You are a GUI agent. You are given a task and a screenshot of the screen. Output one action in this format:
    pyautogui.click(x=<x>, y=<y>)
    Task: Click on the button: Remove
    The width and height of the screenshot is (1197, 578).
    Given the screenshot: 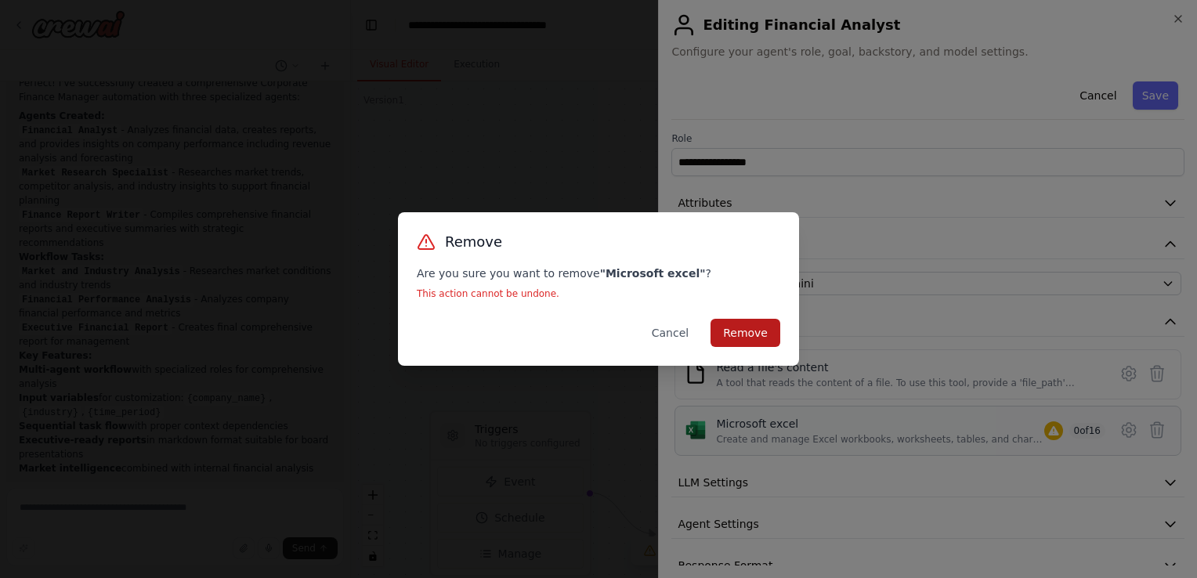 What is the action you would take?
    pyautogui.click(x=745, y=333)
    